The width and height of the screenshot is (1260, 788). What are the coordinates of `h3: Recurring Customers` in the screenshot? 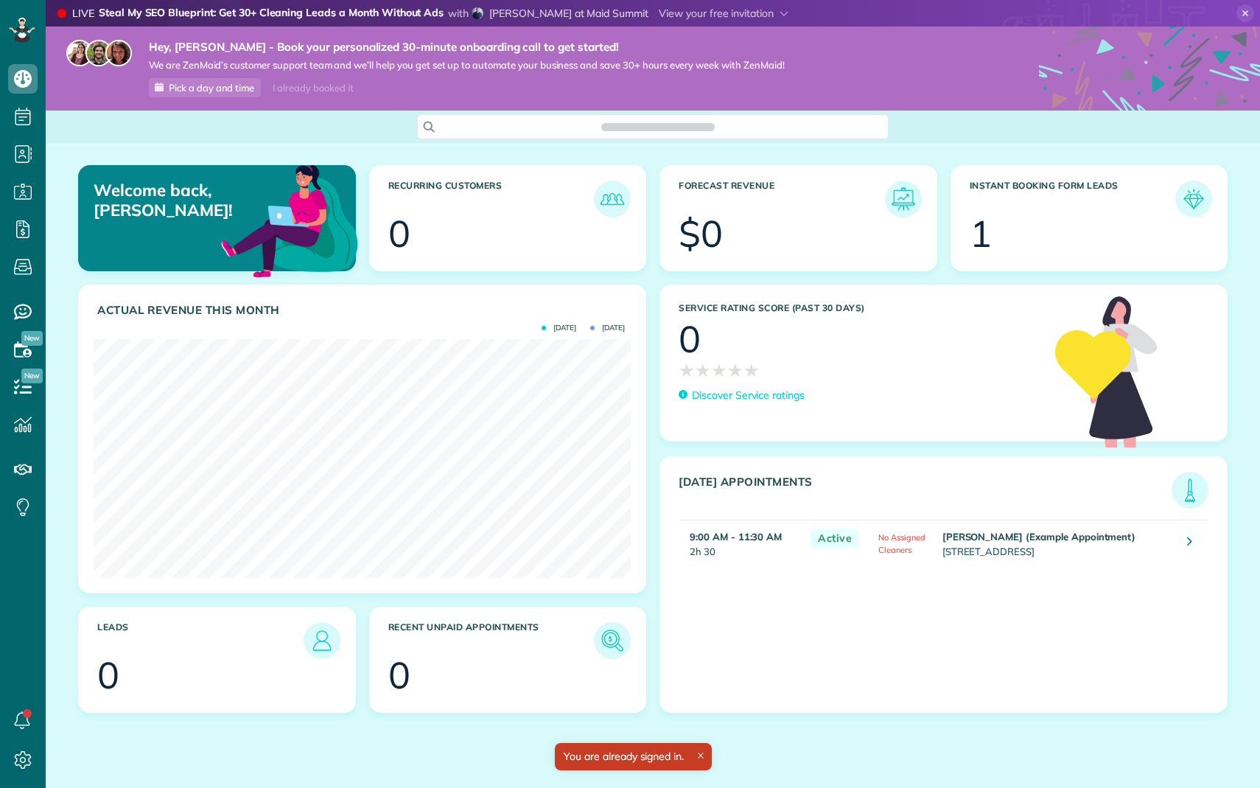 It's located at (492, 199).